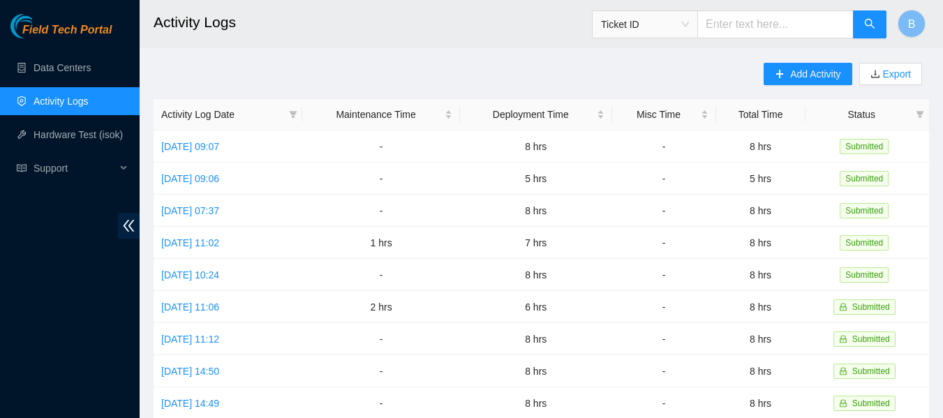  Describe the element at coordinates (775, 24) in the screenshot. I see `input: Enter text here...` at that location.